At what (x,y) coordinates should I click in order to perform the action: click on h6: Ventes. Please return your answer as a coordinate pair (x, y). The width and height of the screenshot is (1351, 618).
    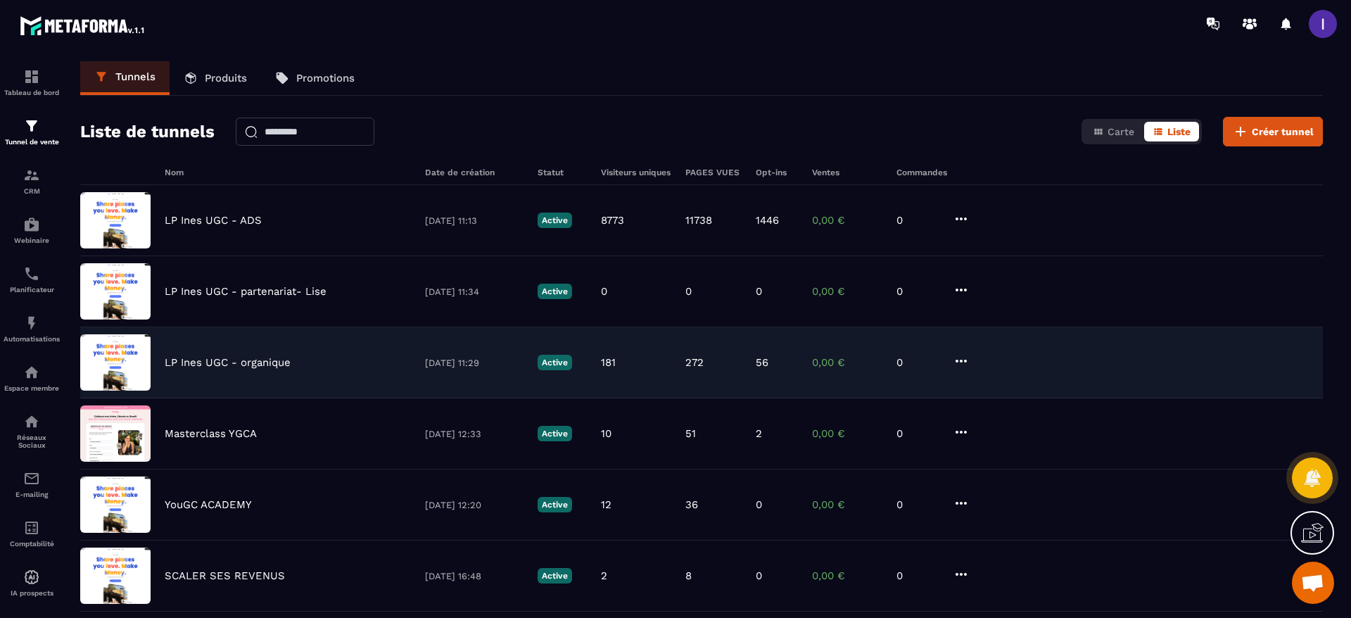
    Looking at the image, I should click on (847, 172).